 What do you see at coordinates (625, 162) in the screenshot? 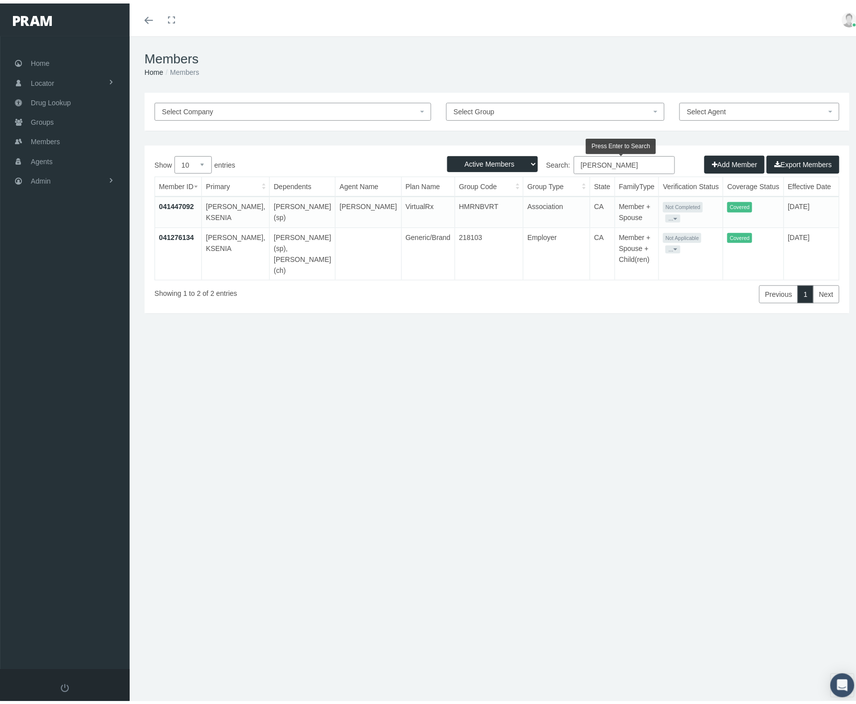
I see `input: Search:` at bounding box center [625, 162].